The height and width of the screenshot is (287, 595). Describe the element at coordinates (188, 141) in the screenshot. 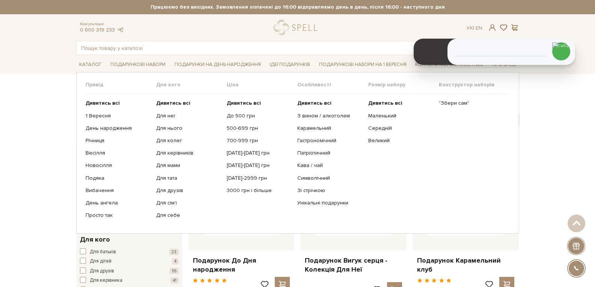

I see `a: Для колег` at that location.